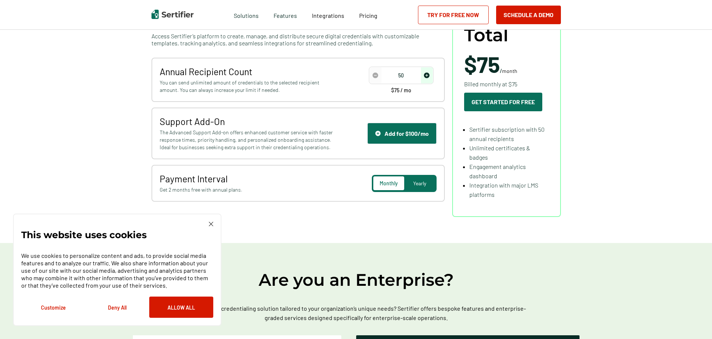 The width and height of the screenshot is (712, 339). Describe the element at coordinates (356, 280) in the screenshot. I see `h2: Are you an Enterprise?` at that location.